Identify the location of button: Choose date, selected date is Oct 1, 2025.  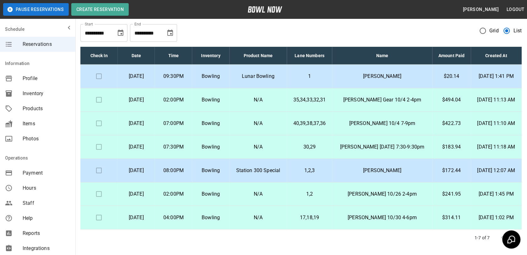
(121, 33).